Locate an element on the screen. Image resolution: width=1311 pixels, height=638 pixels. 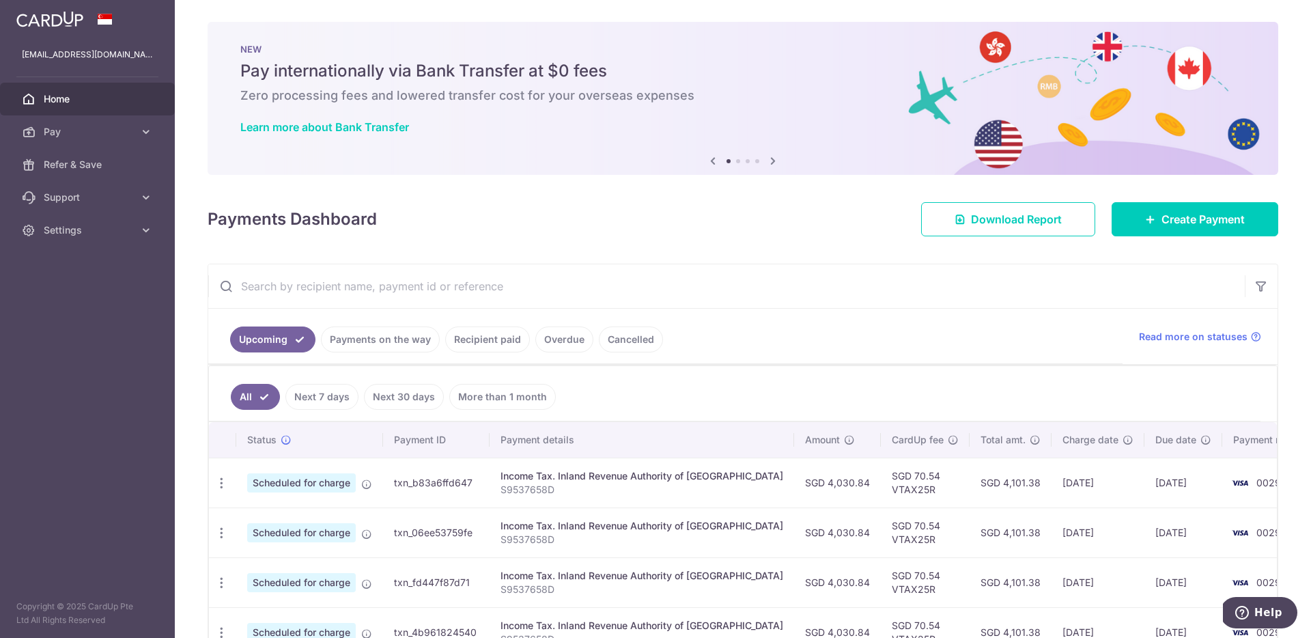
h4: Payments Dashboard is located at coordinates (292, 219).